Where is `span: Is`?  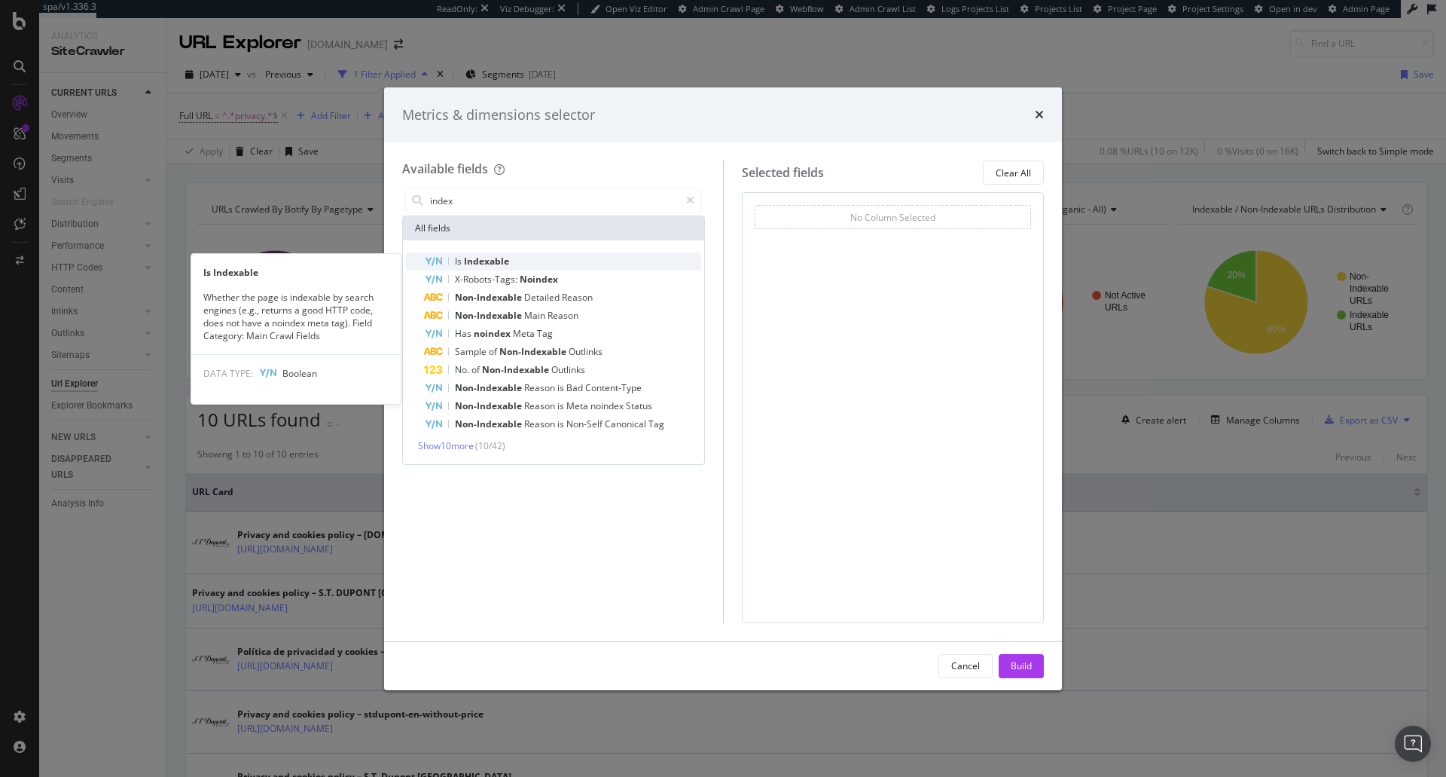
span: Is is located at coordinates (460, 261).